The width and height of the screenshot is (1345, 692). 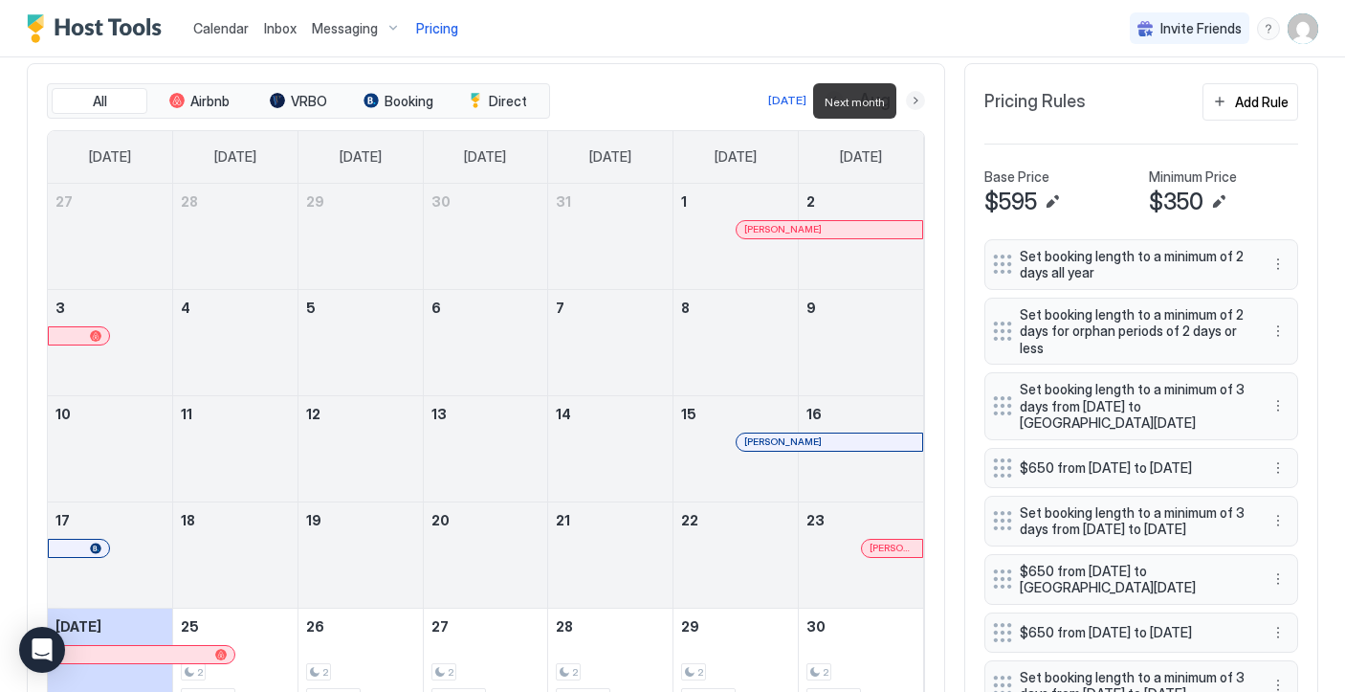 I want to click on td: August 14, 2025, so click(x=610, y=448).